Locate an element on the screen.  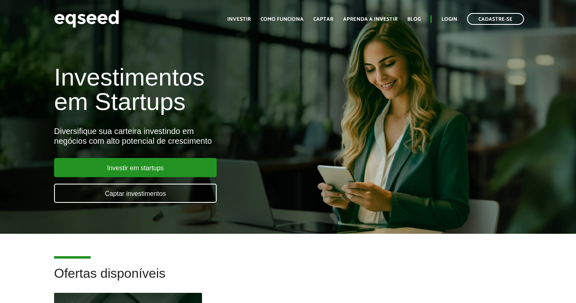
a: Captar investimentos is located at coordinates (135, 193).